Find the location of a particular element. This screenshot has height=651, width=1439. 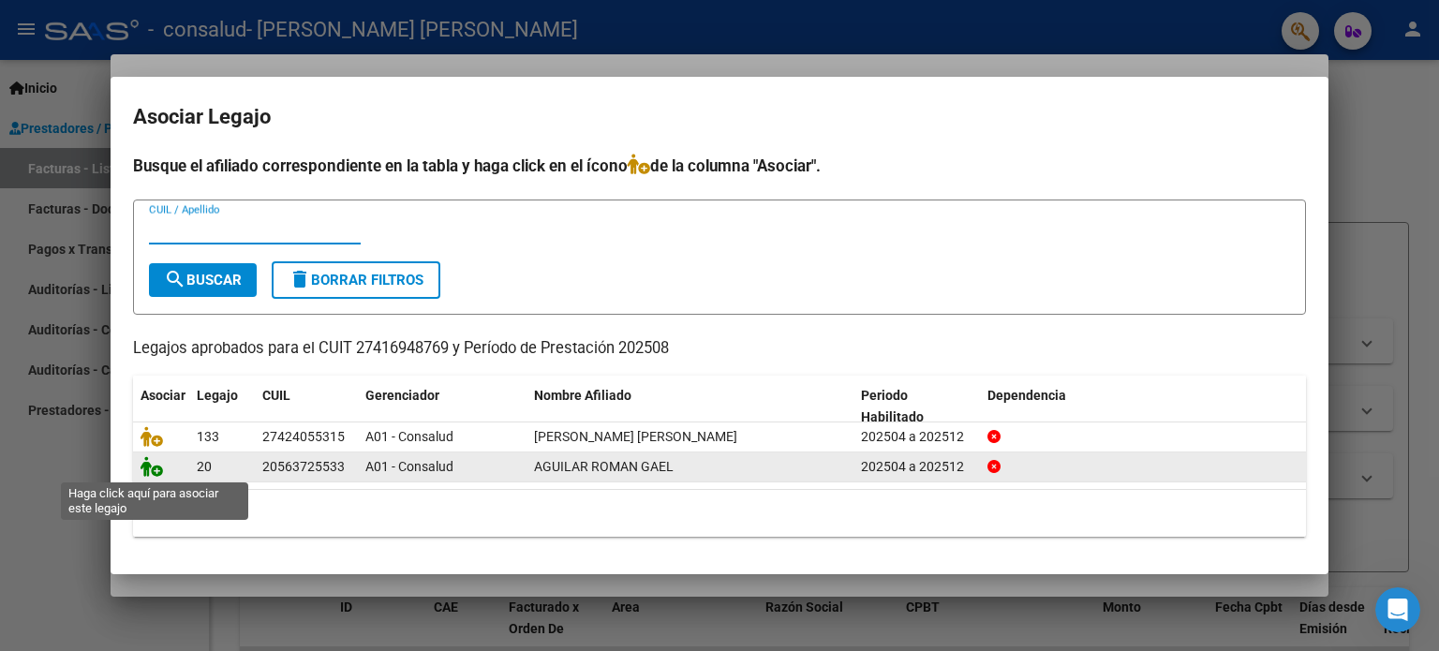

h4: Busque el afiliado correspondiente en la tabla y haga click en el ícono de la columna "Asociar". is located at coordinates (720, 166).